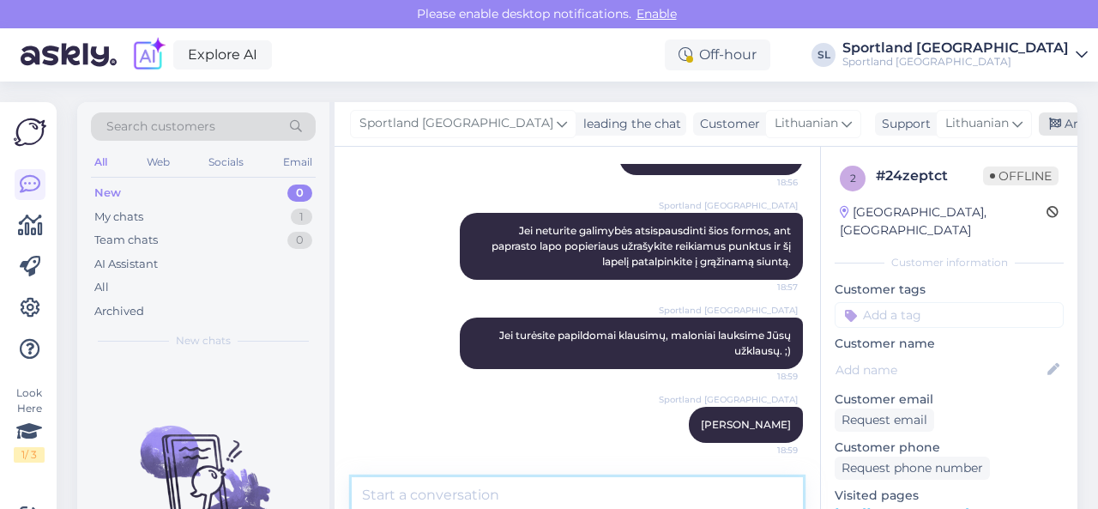  Describe the element at coordinates (119, 311) in the screenshot. I see `div: Archived` at that location.